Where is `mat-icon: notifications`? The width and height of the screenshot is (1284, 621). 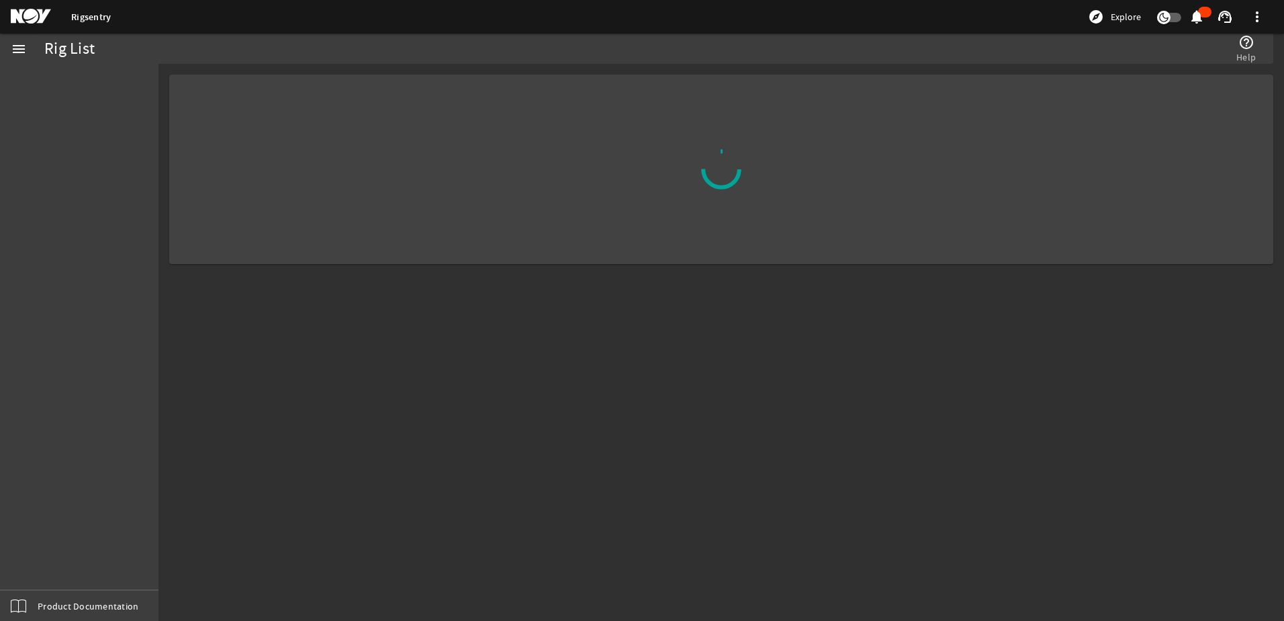 mat-icon: notifications is located at coordinates (1197, 17).